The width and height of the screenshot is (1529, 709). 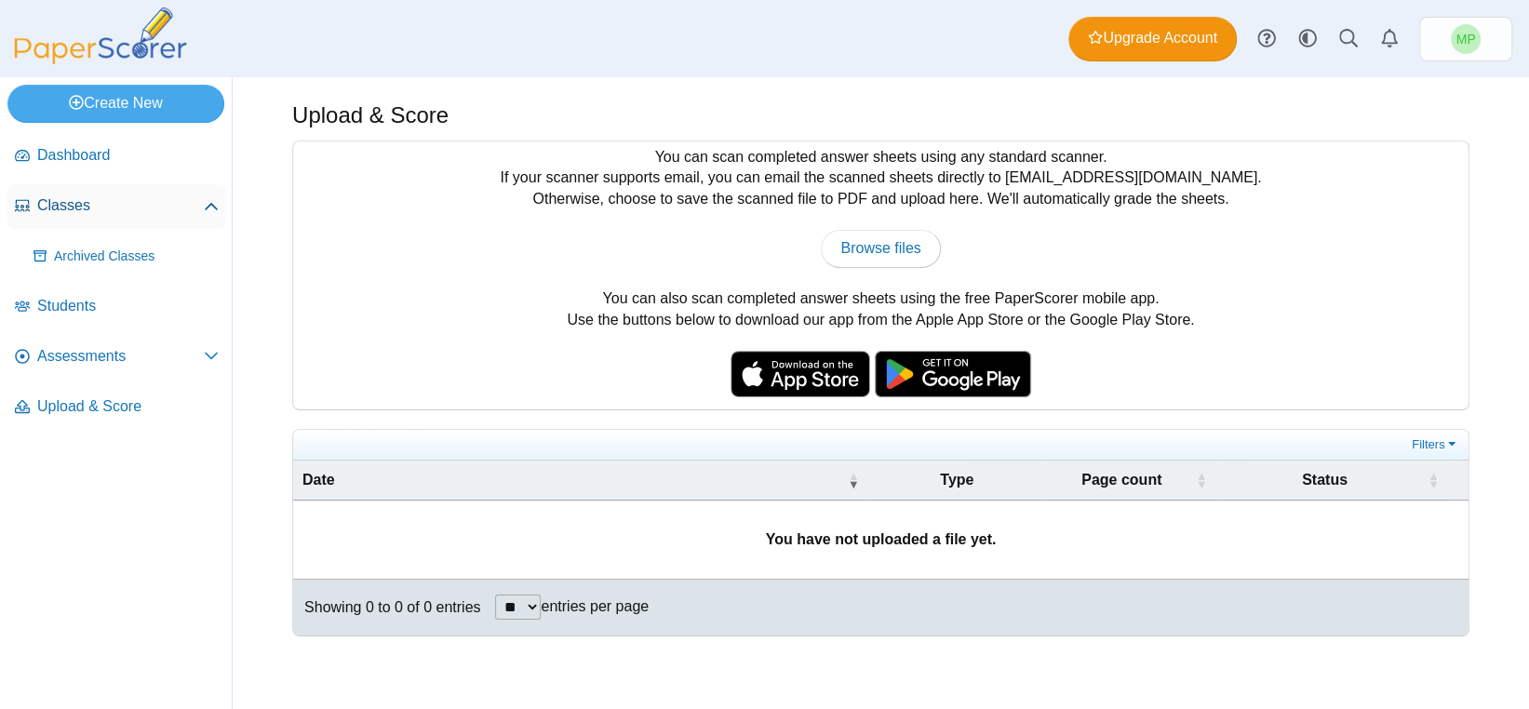 What do you see at coordinates (386, 608) in the screenshot?
I see `div: Showing 0 to 0 of 0 entries` at bounding box center [386, 608].